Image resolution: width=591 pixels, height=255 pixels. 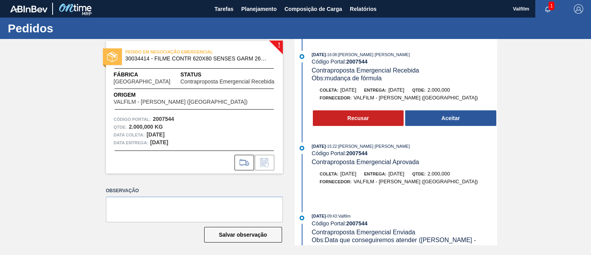 I want to click on button: Aceitar, so click(x=451, y=118).